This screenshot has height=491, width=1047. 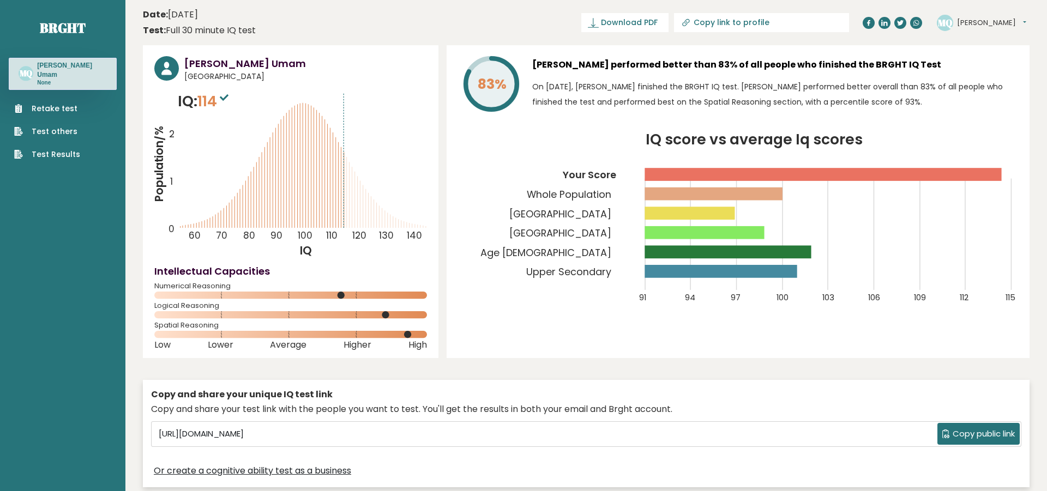 I want to click on tspan: Your Score, so click(x=589, y=174).